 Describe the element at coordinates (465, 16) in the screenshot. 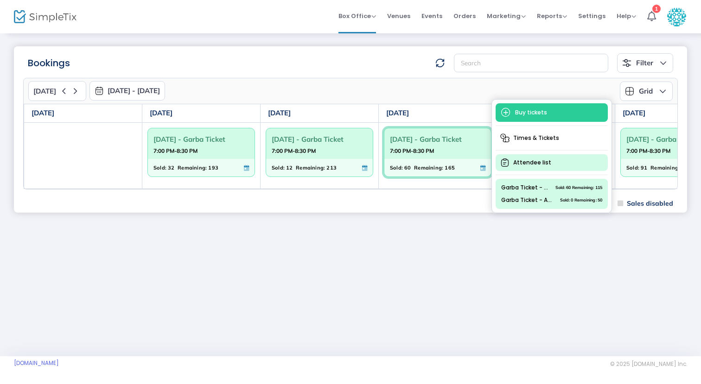

I see `span: Orders` at that location.